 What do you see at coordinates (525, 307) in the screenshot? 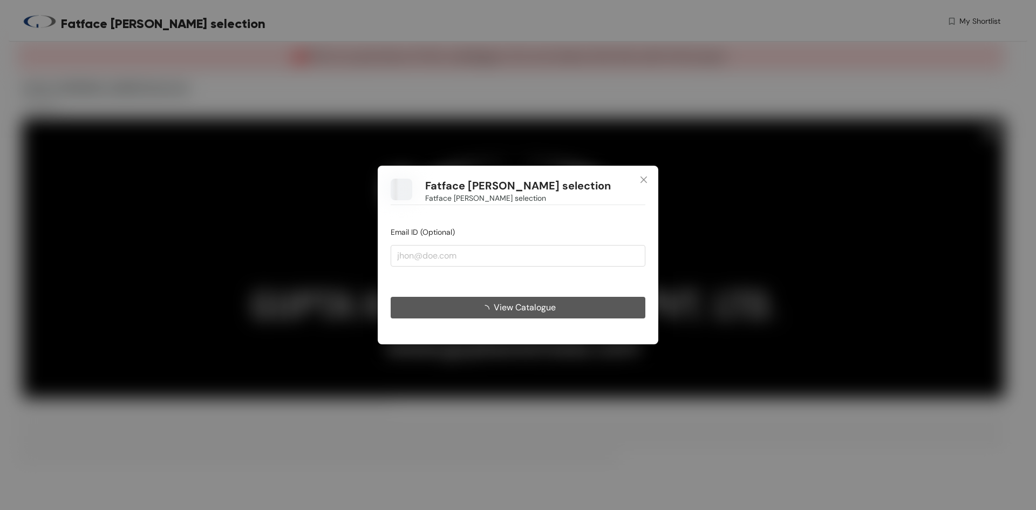
I see `span: View Catalogue` at bounding box center [525, 307].